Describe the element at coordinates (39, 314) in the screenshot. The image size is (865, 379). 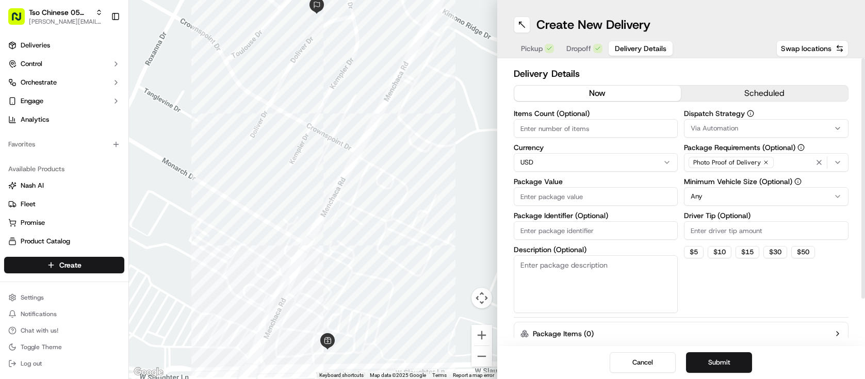
I see `span: Notifications` at that location.